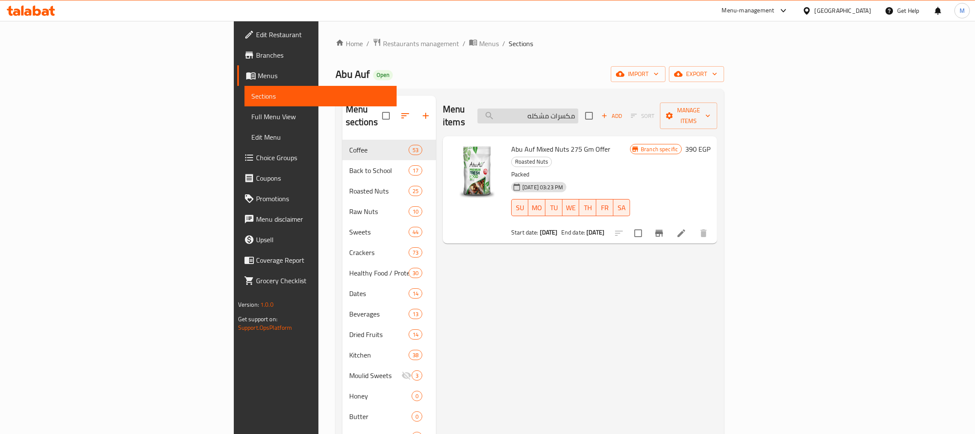 This screenshot has height=434, width=975. I want to click on a: Branches, so click(317, 55).